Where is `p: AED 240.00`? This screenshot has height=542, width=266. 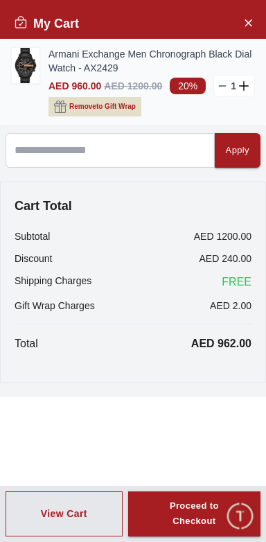 p: AED 240.00 is located at coordinates (226, 259).